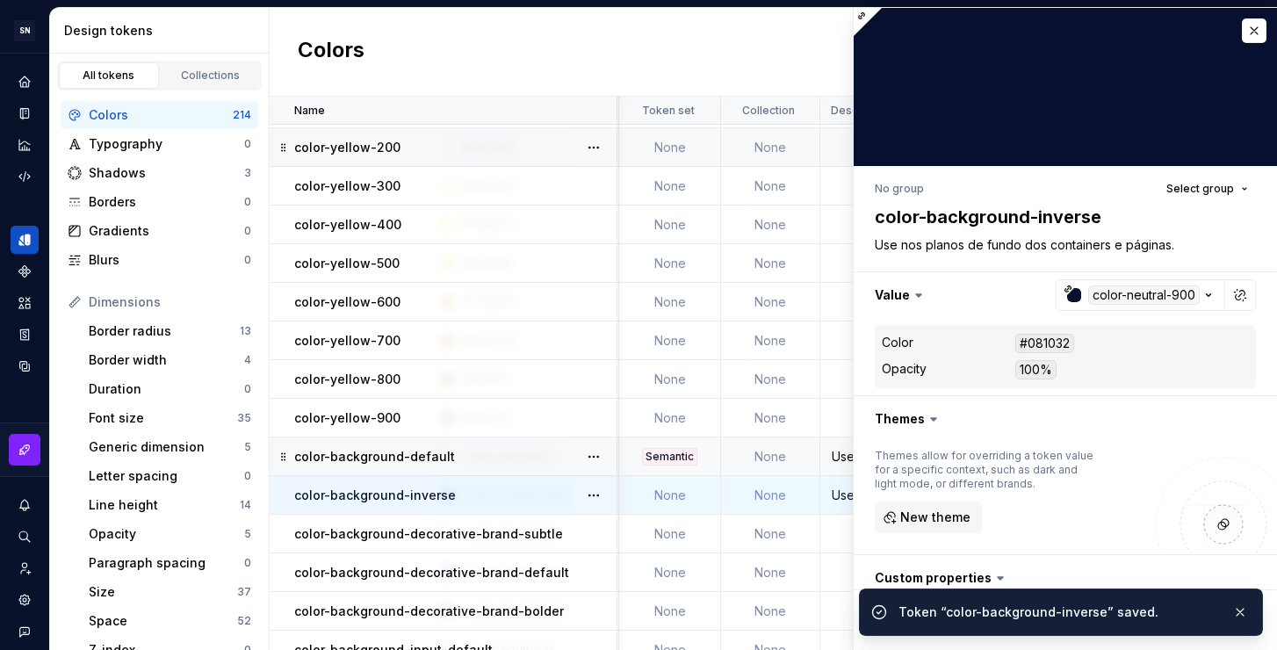 The image size is (1277, 650). I want to click on div: Storybook stories, so click(25, 335).